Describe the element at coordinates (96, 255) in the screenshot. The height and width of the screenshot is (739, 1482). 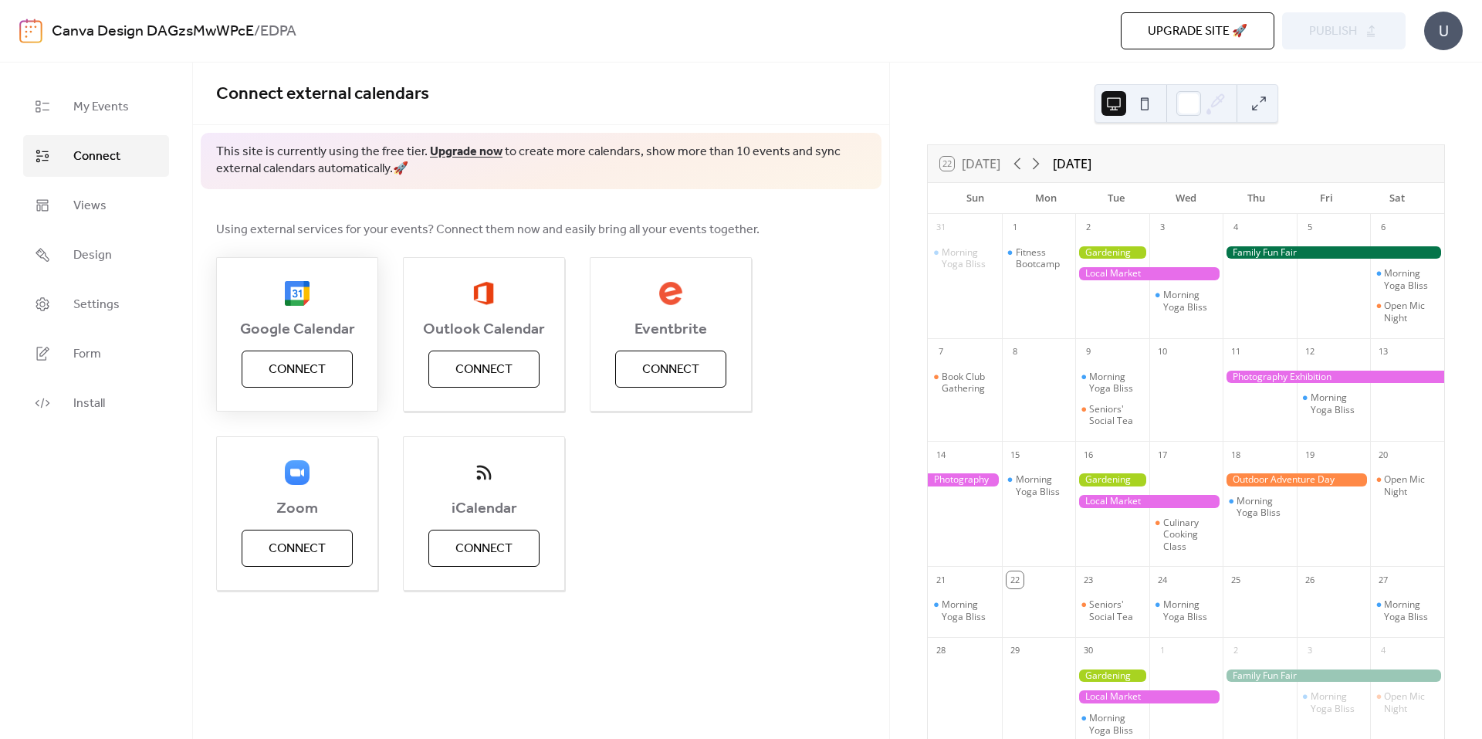
I see `a: Design` at that location.